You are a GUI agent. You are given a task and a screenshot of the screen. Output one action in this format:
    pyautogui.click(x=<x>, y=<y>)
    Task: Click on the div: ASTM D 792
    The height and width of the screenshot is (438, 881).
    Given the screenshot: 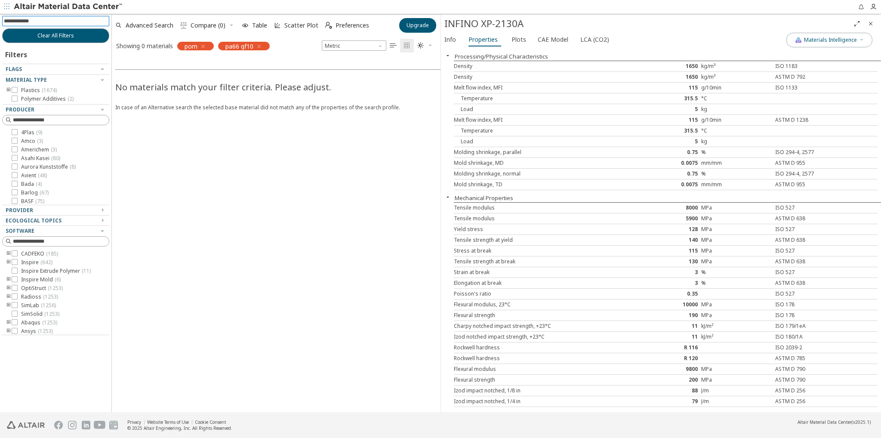 What is the action you would take?
    pyautogui.click(x=807, y=77)
    